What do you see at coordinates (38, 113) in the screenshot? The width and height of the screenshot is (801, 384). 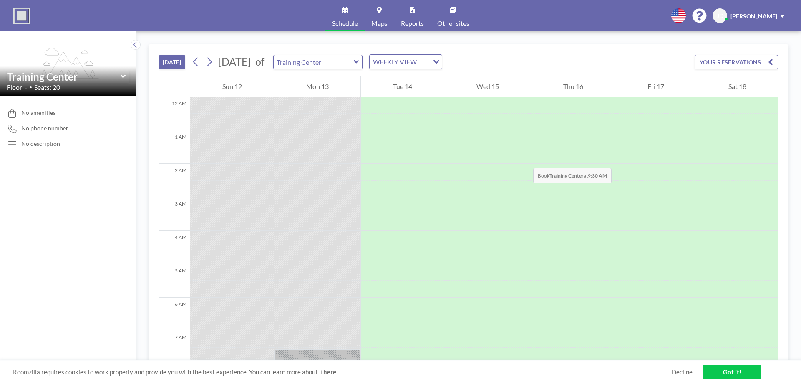 I see `span: No amenities` at bounding box center [38, 113].